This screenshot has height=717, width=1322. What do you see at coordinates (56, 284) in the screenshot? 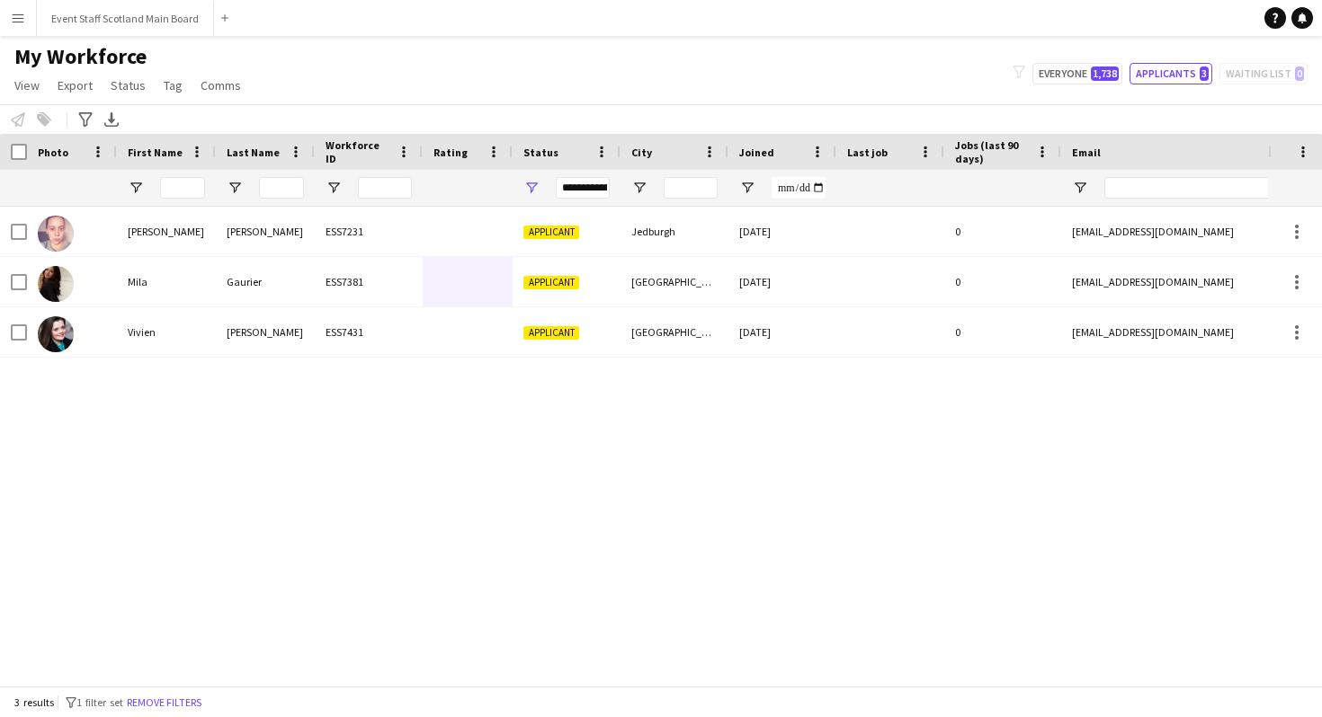
I see `img: Mila Gaurier` at bounding box center [56, 284].